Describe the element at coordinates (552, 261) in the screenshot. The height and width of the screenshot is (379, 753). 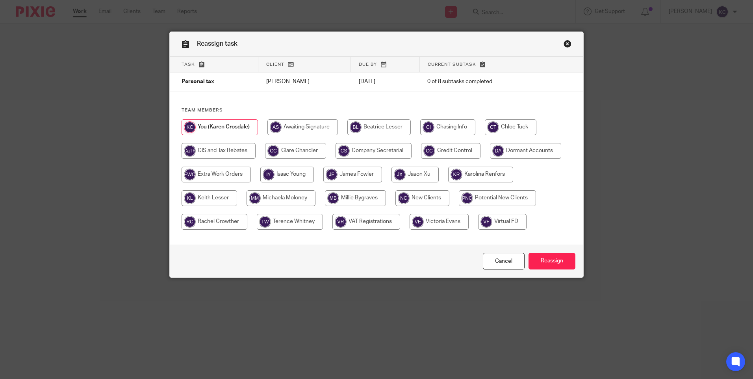
I see `input: Reassign` at that location.